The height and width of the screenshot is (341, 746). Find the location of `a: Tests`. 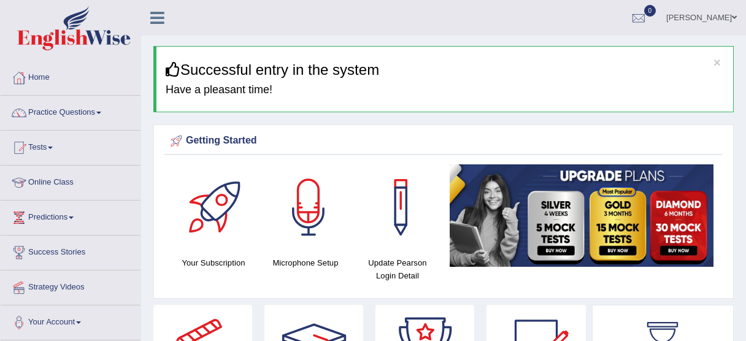

a: Tests is located at coordinates (71, 146).